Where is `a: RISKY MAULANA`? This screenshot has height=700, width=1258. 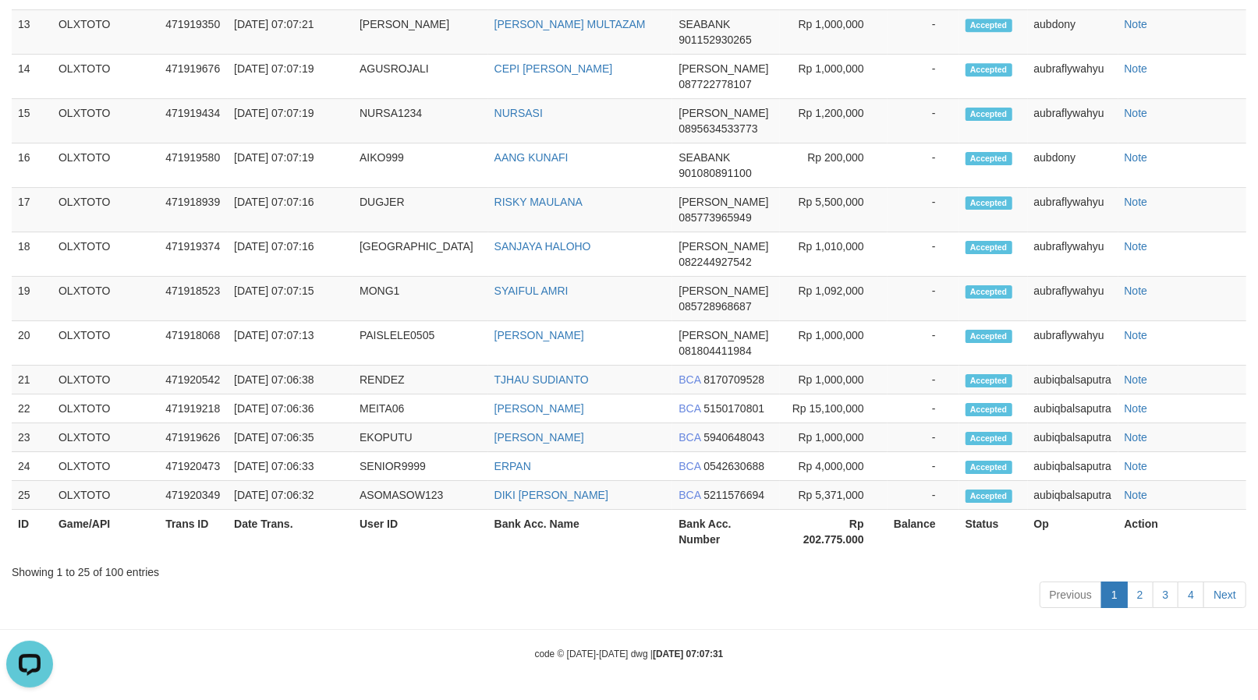
a: RISKY MAULANA is located at coordinates (538, 202).